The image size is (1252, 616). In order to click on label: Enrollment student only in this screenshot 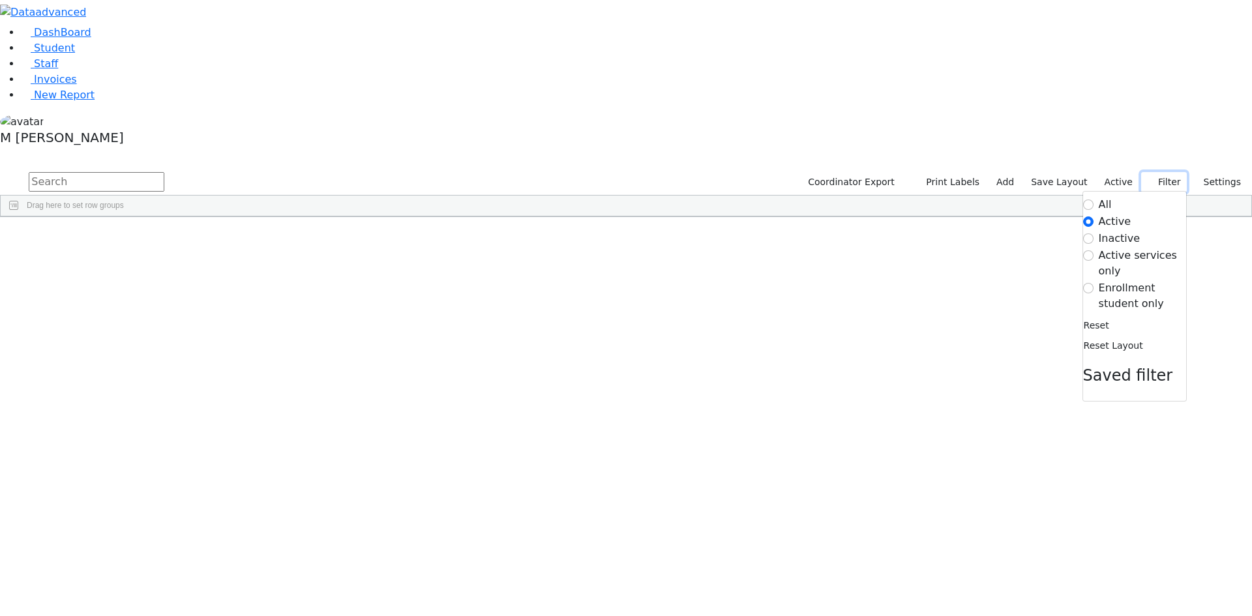, I will do `click(1143, 296)`.